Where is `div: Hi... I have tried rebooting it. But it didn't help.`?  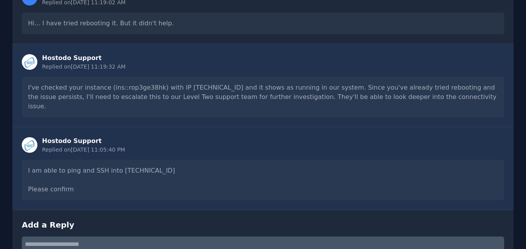 div: Hi... I have tried rebooting it. But it didn't help. is located at coordinates (263, 23).